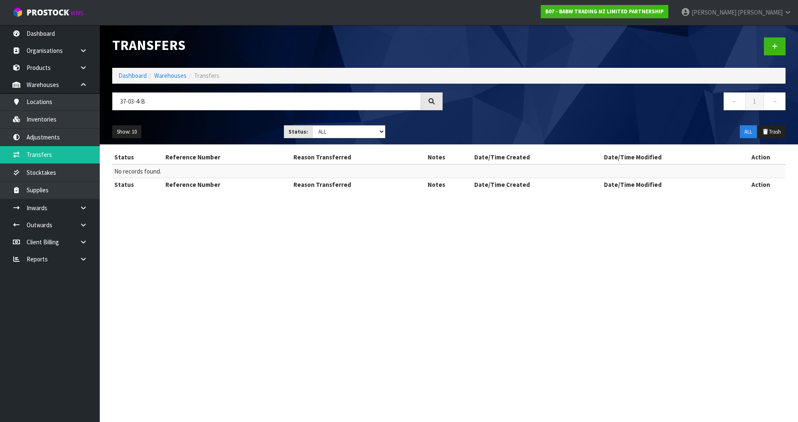 The height and width of the screenshot is (422, 798). Describe the element at coordinates (620, 102) in the screenshot. I see `nav: Page navigation` at that location.